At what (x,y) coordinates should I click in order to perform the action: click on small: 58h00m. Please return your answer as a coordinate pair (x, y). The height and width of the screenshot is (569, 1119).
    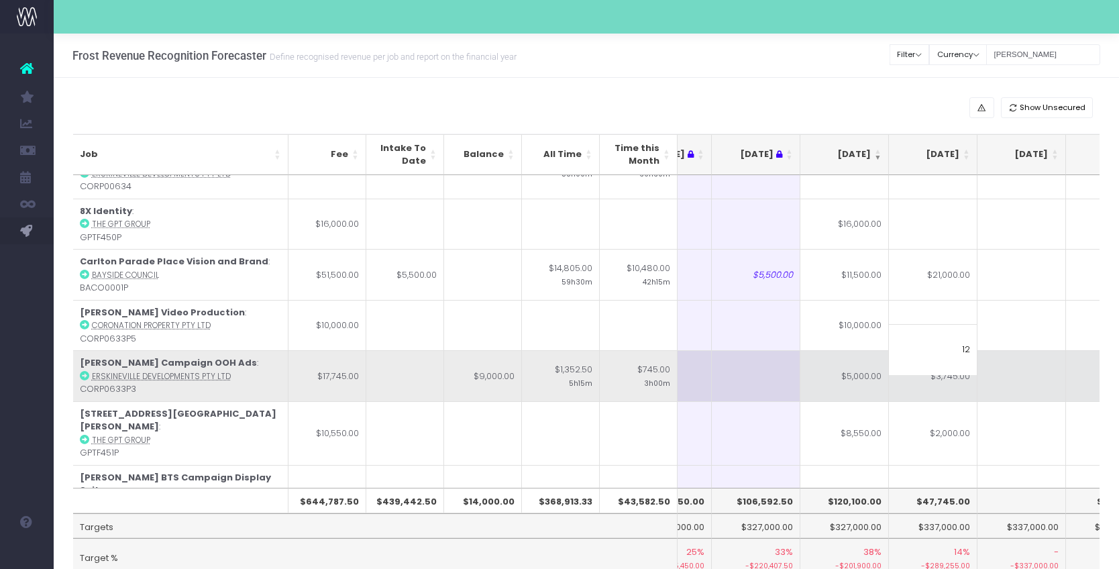
    Looking at the image, I should click on (577, 173).